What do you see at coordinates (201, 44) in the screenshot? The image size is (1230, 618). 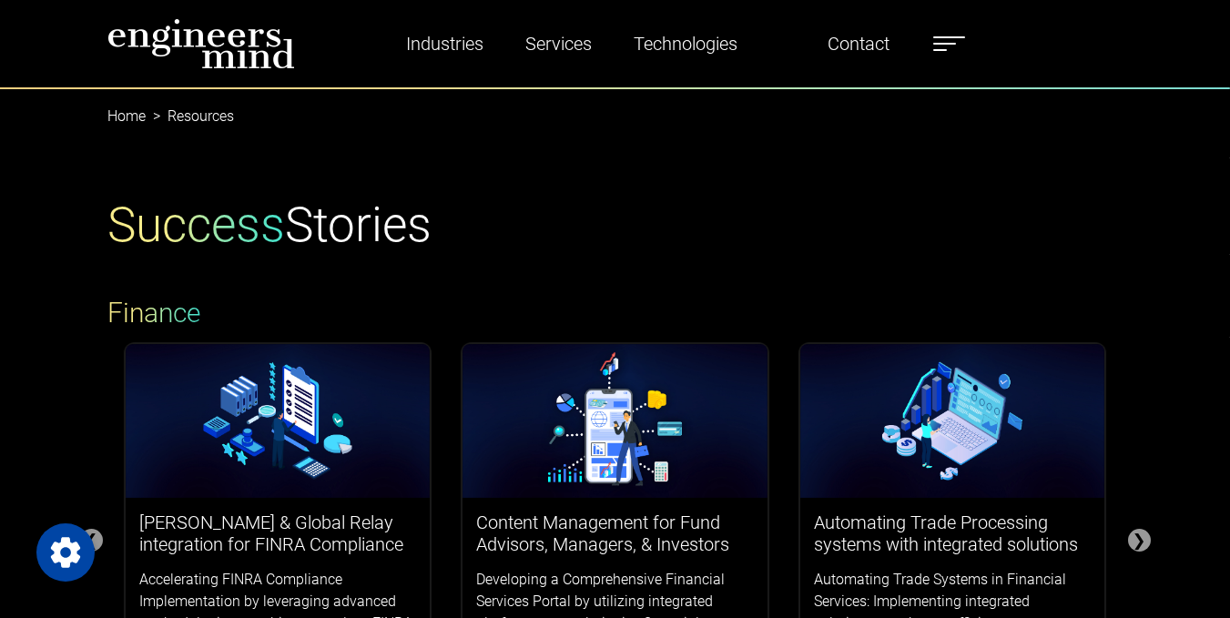 I see `img: logo` at bounding box center [201, 44].